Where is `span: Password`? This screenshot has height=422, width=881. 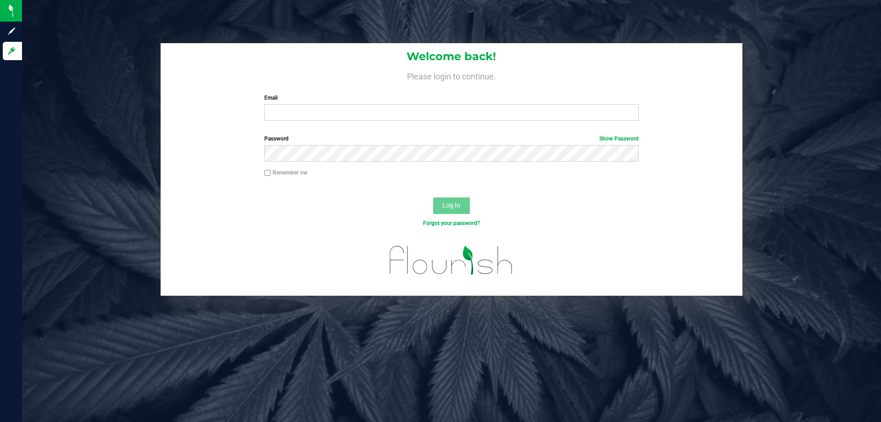
span: Password is located at coordinates (276, 139).